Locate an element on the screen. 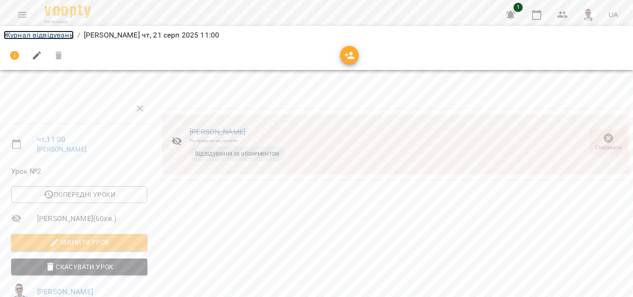 This screenshot has width=633, height=297. span: Змінити урок is located at coordinates (79, 242).